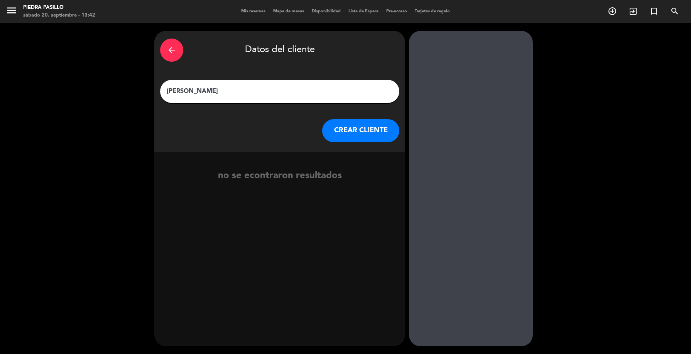 This screenshot has height=354, width=691. Describe the element at coordinates (361, 131) in the screenshot. I see `button: CREAR CLIENTE` at that location.